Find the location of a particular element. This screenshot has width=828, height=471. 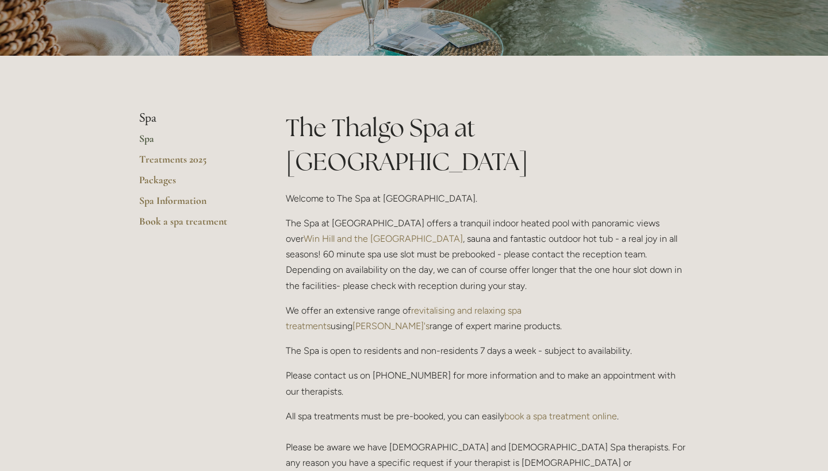

p: We offer an extensive range of using range of expert marine products. is located at coordinates (487, 318).